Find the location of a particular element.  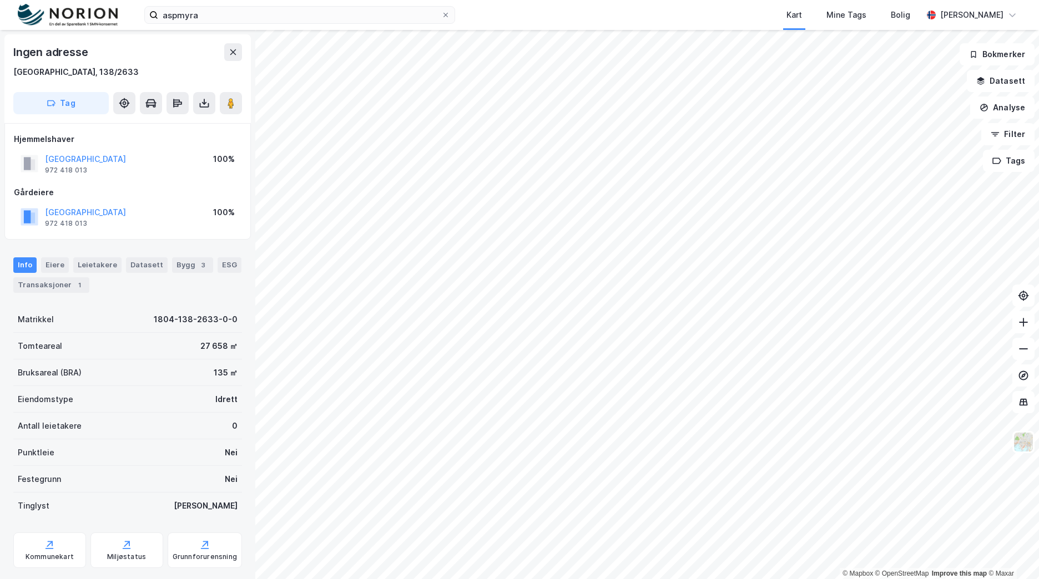

div: Bolig is located at coordinates (900, 15).